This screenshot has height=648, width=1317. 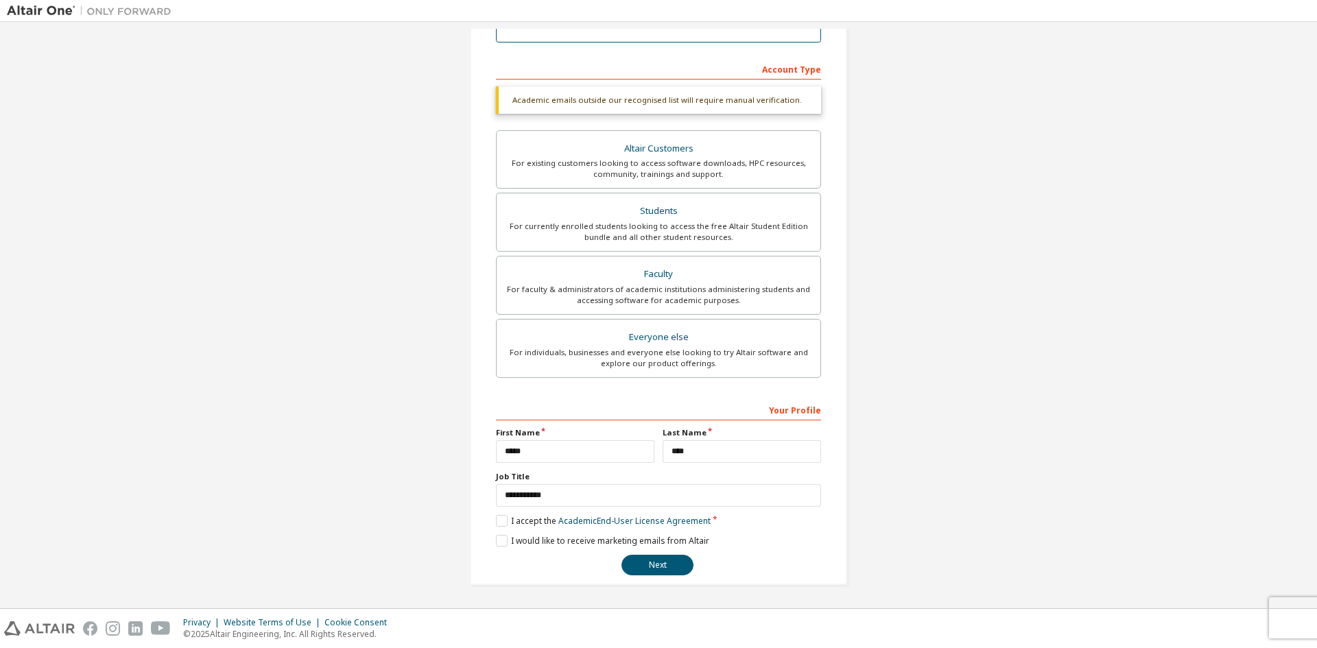 I want to click on div: Website Terms of Use, so click(x=274, y=623).